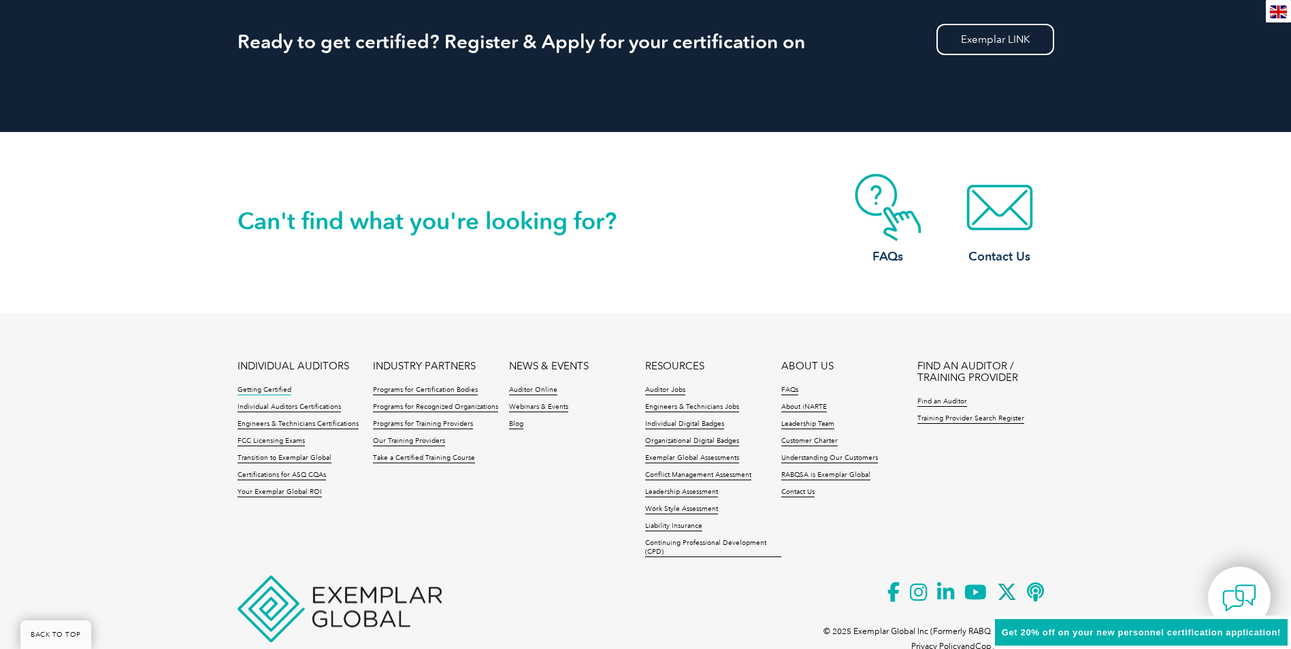 The width and height of the screenshot is (1291, 649). I want to click on h3: Contact Us, so click(1000, 257).